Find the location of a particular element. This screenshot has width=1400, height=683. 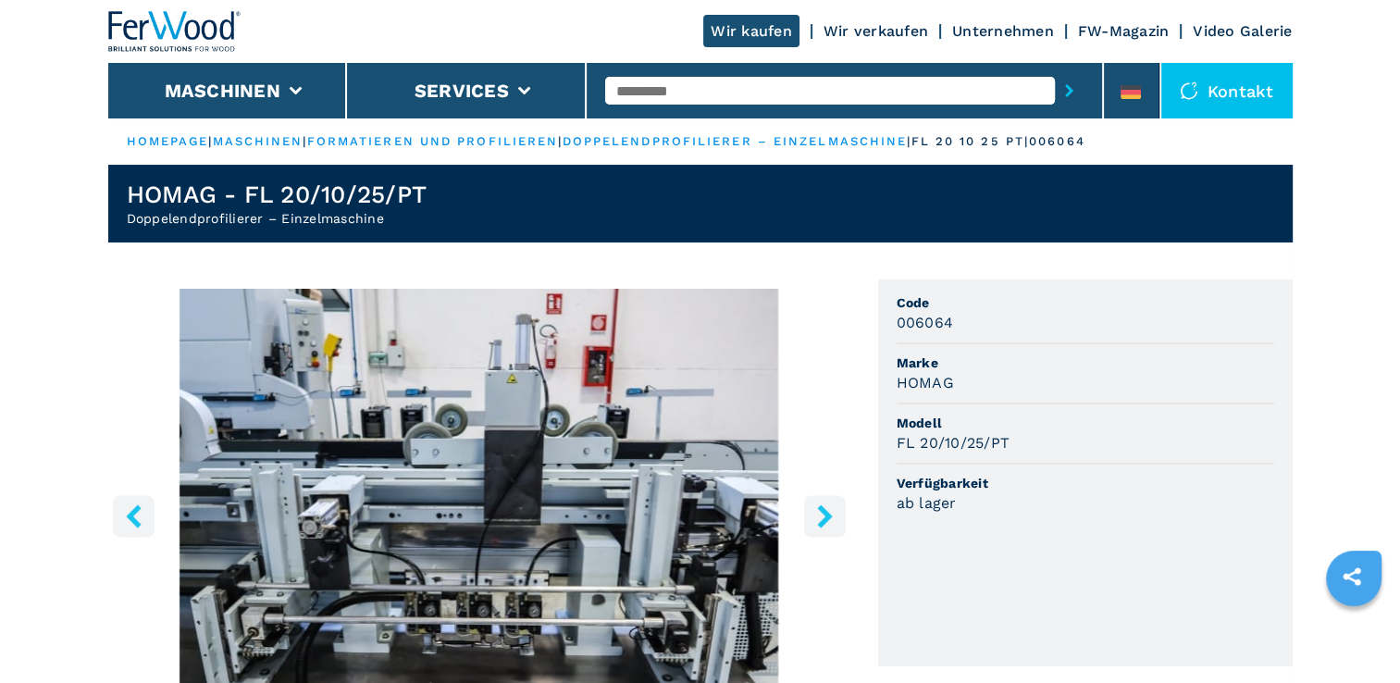

a: Wir kaufen is located at coordinates (751, 31).